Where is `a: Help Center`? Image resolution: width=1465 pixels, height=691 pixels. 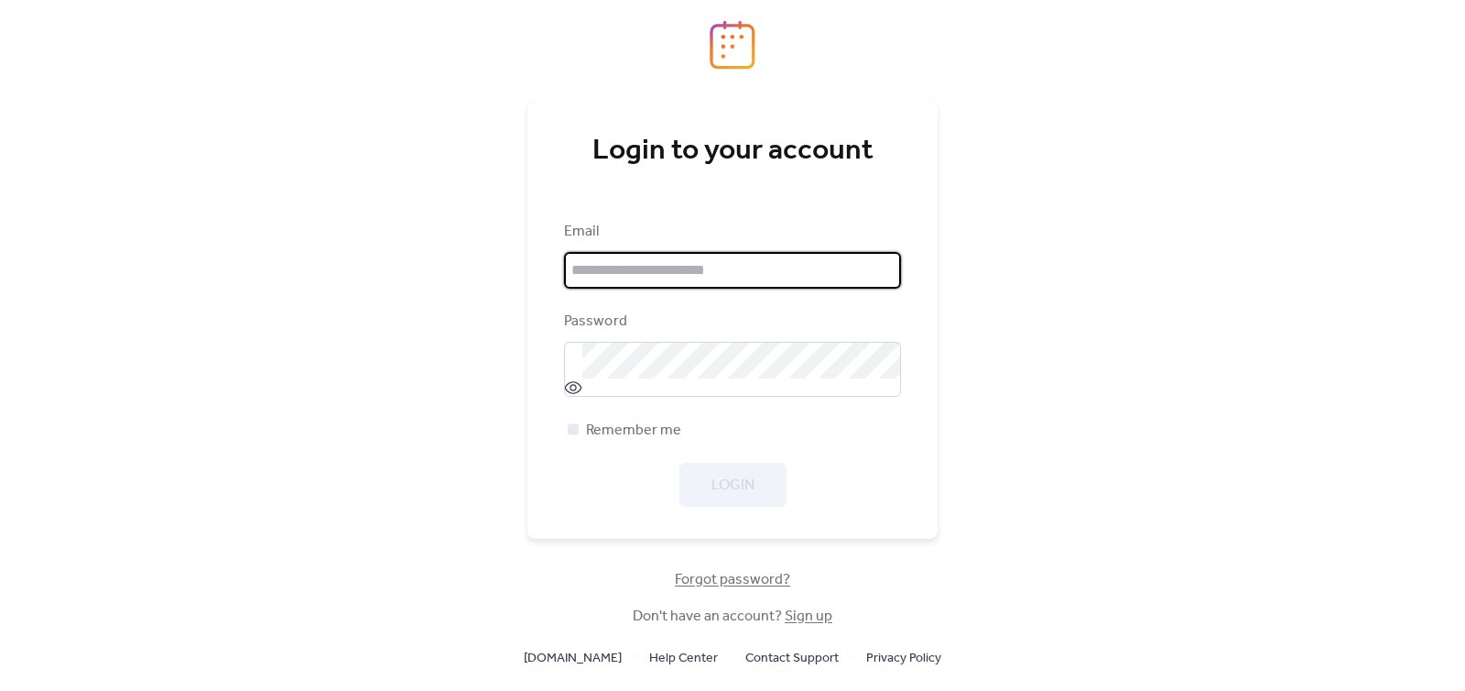
a: Help Center is located at coordinates (683, 657).